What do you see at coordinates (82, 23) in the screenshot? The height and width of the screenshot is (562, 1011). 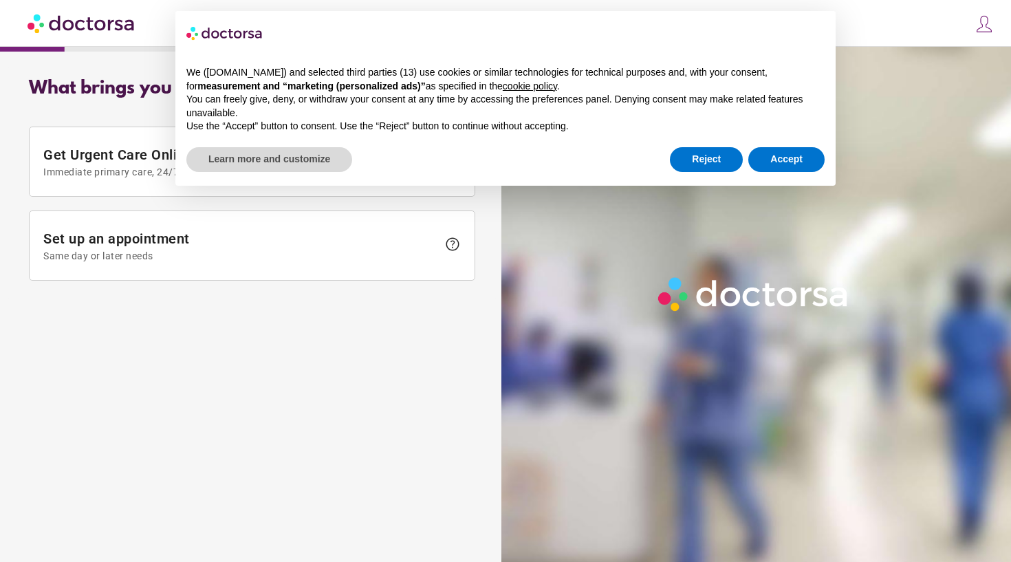 I see `img: Doctorsa.com` at bounding box center [82, 23].